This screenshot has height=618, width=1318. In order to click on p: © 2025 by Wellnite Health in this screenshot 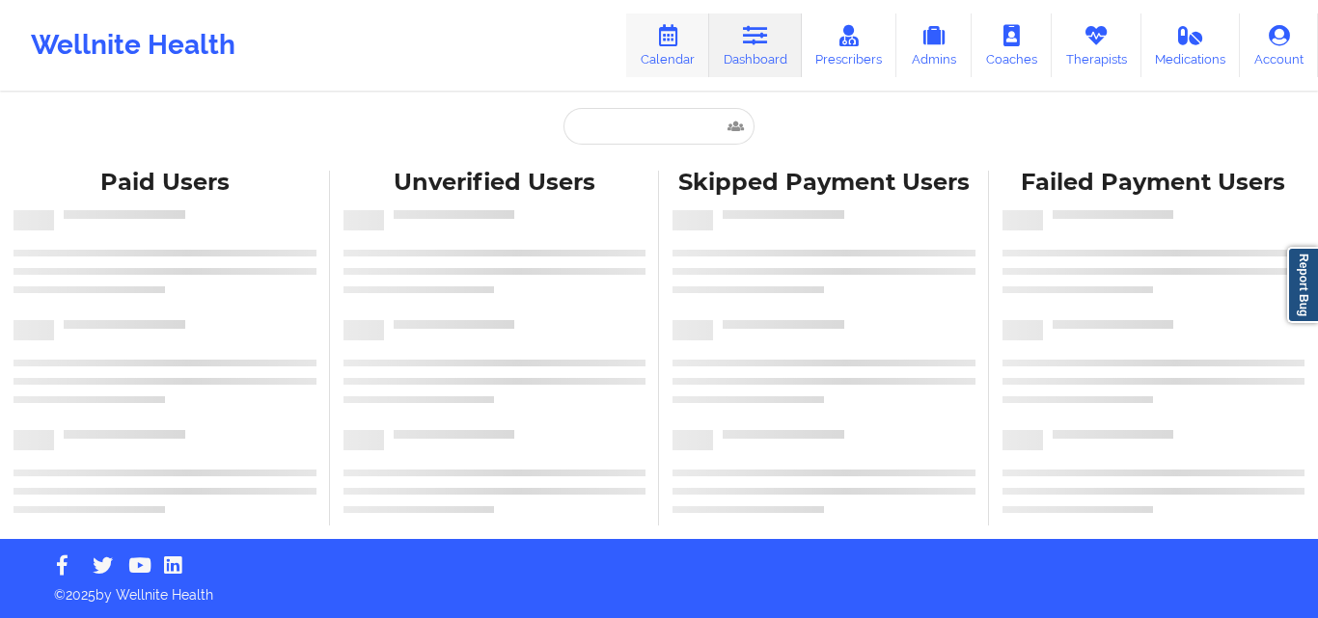, I will do `click(659, 588)`.